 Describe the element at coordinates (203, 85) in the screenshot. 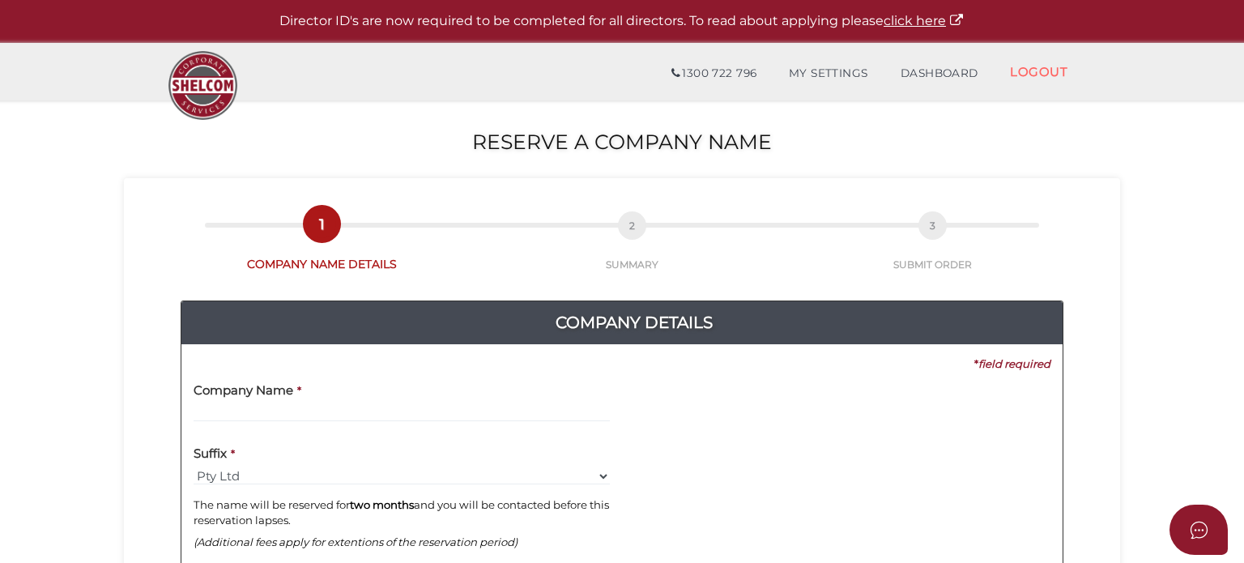

I see `img: Logo` at that location.